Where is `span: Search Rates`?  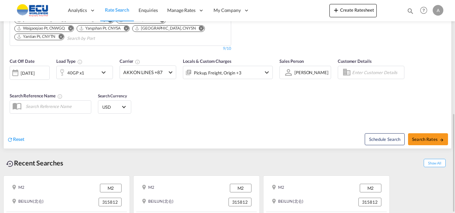 span: Search Rates is located at coordinates (428, 140).